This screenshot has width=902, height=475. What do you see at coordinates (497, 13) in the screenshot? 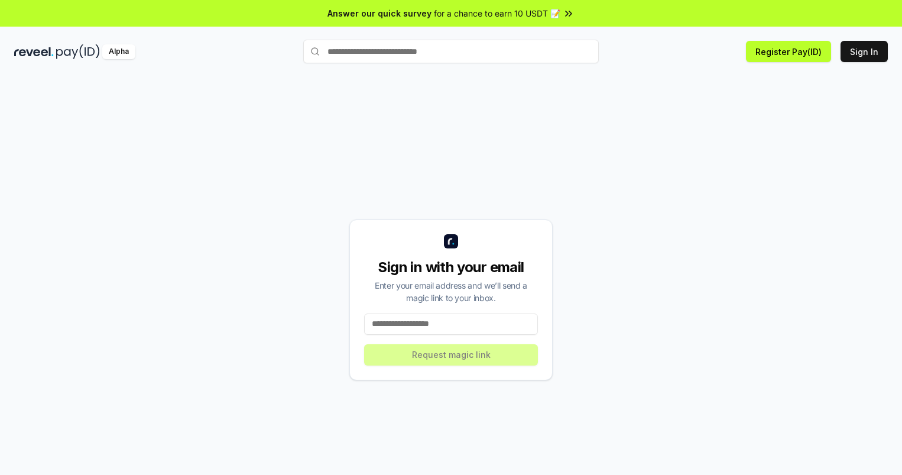
I see `span: for a chance to earn 10 USDT 📝` at bounding box center [497, 13].